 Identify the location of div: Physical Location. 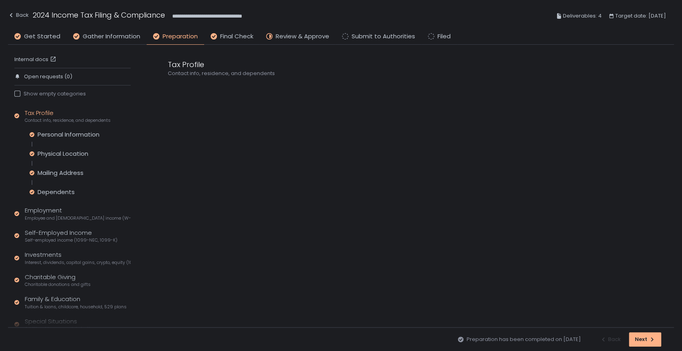
(63, 154).